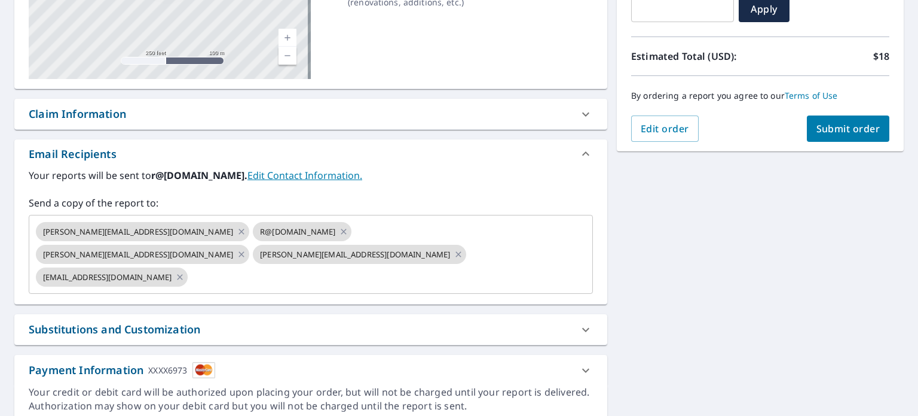  I want to click on span: Edit order, so click(665, 129).